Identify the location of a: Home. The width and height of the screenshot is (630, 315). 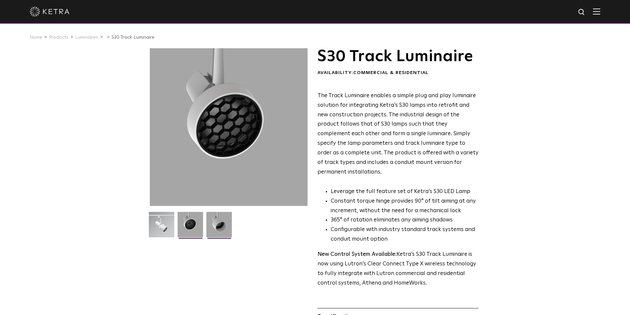
(36, 37).